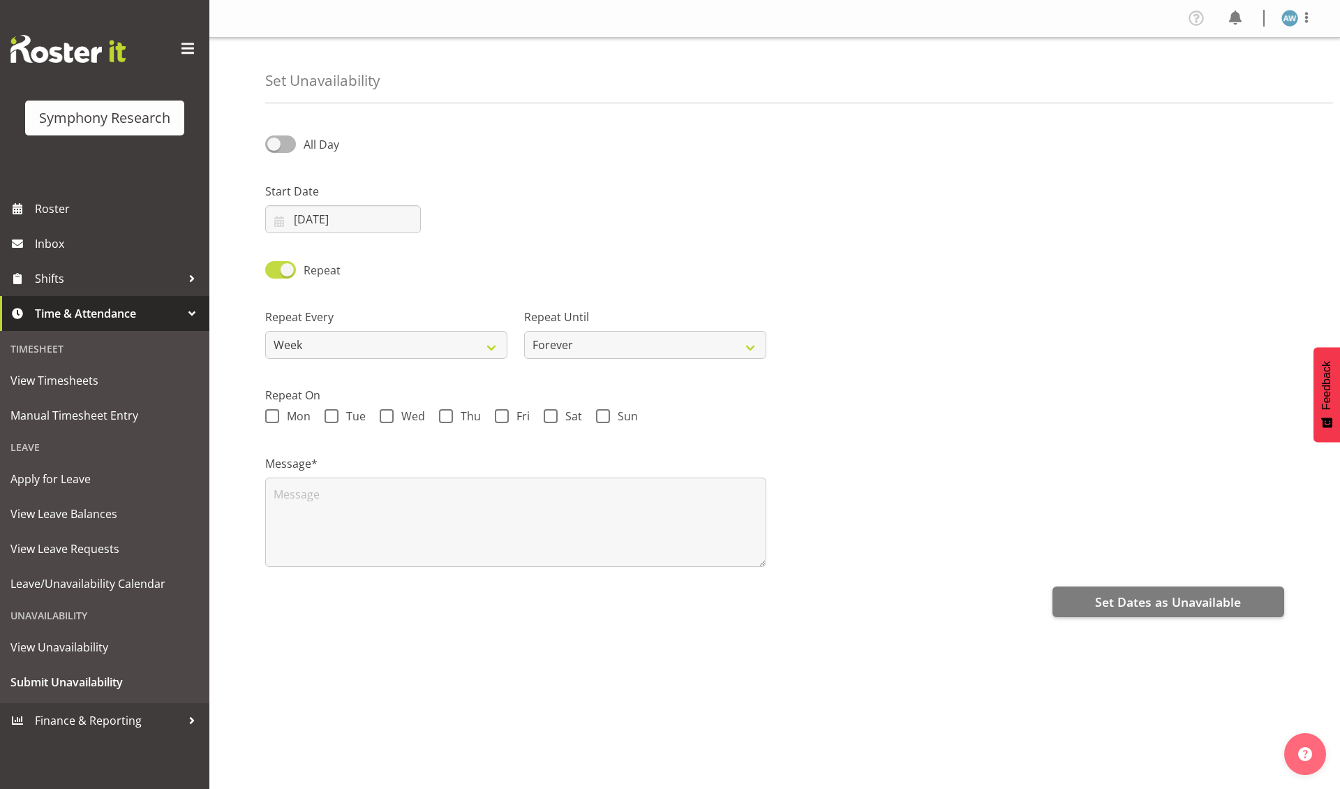 This screenshot has width=1340, height=789. What do you see at coordinates (105, 514) in the screenshot?
I see `span: View Leave Balances` at bounding box center [105, 514].